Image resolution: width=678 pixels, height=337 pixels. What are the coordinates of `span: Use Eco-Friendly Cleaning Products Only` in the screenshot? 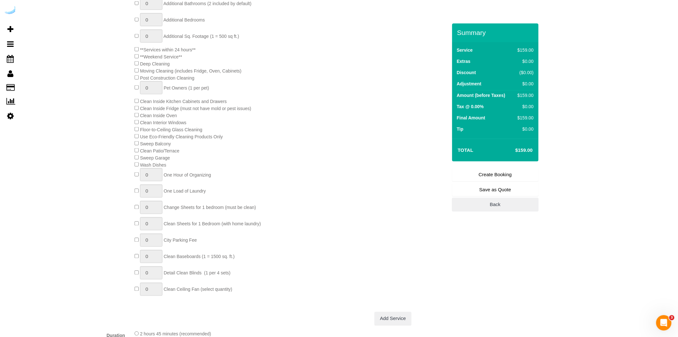 It's located at (181, 137).